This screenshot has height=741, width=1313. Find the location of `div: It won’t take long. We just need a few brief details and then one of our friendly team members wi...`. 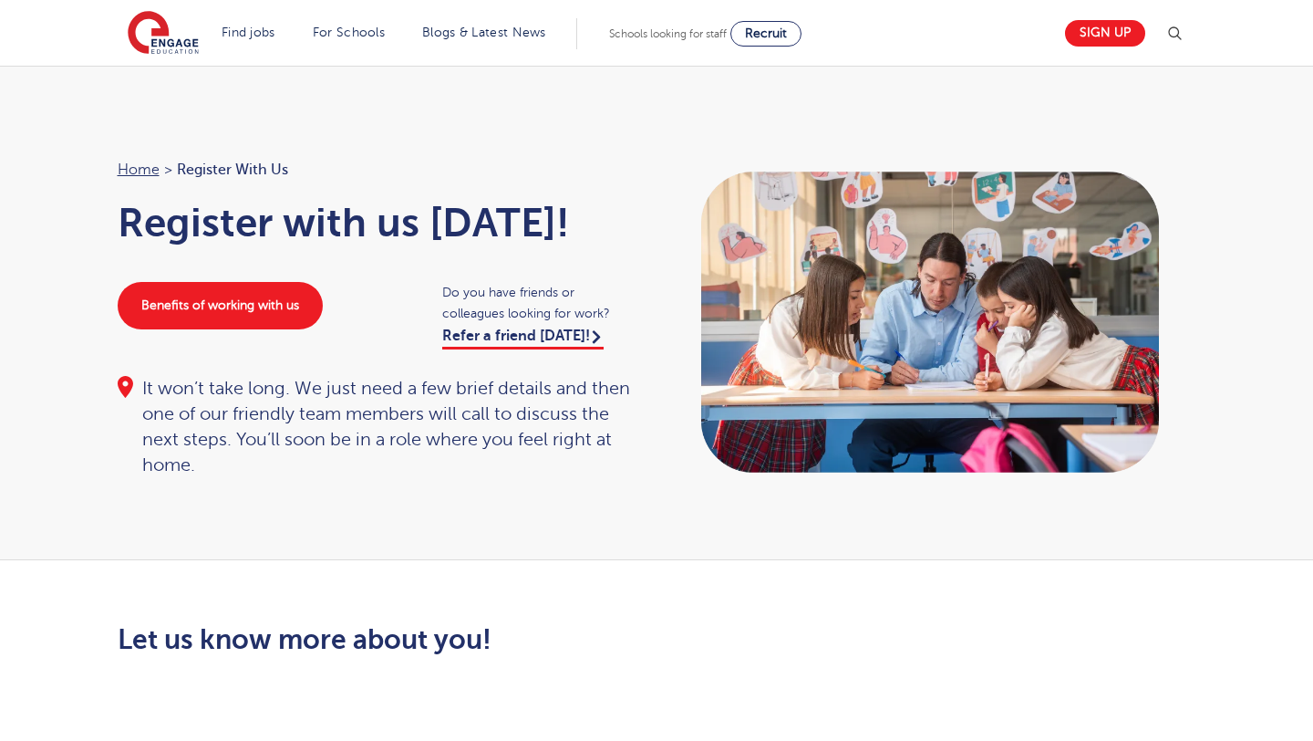

div: It won’t take long. We just need a few brief details and then one of our friendly team members wi... is located at coordinates (378, 427).